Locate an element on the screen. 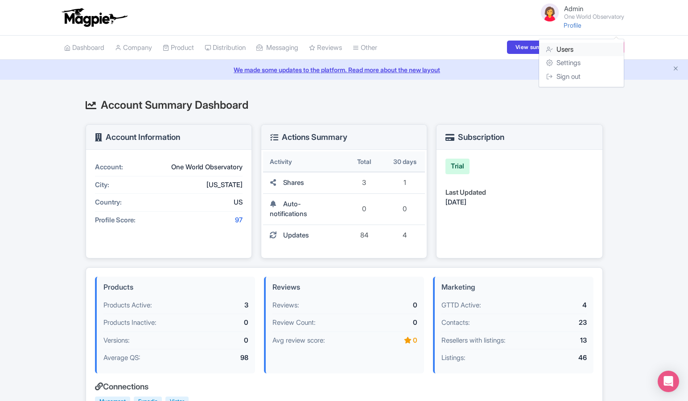 The image size is (688, 401). div: GTTD Active: is located at coordinates (488, 305).